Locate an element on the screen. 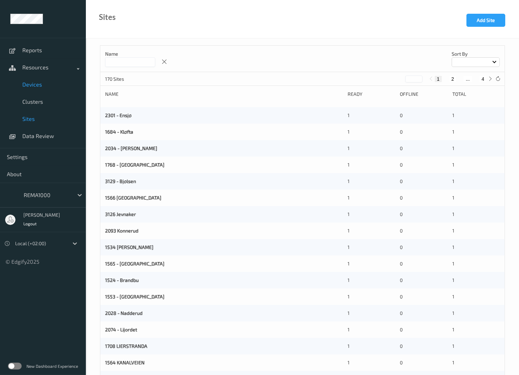 The width and height of the screenshot is (519, 375). div: Name is located at coordinates (224, 94).